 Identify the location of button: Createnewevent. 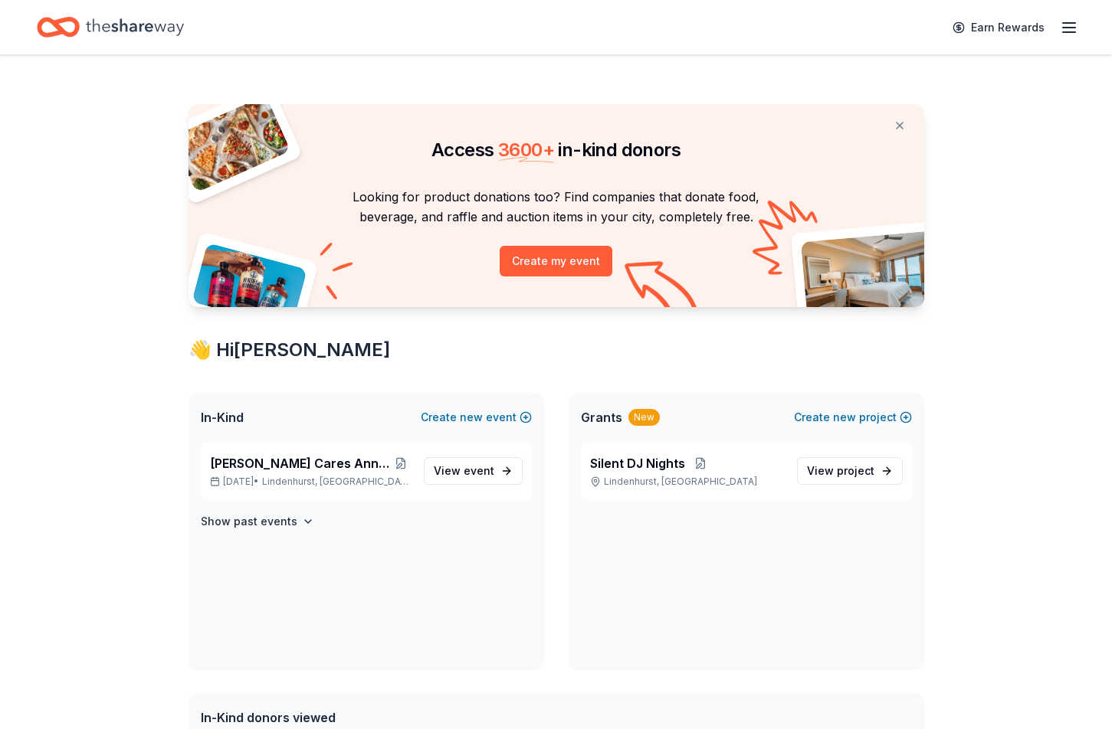
(476, 418).